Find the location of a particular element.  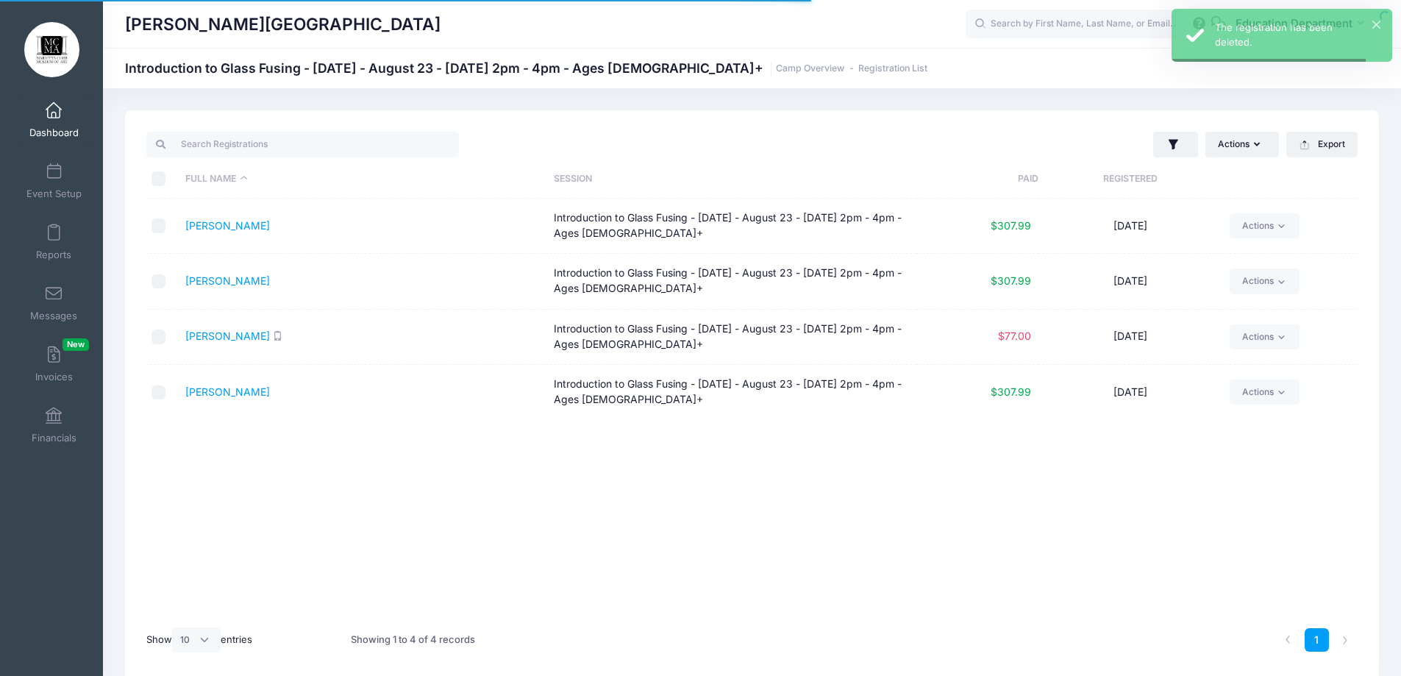

button: Export is located at coordinates (1321, 144).